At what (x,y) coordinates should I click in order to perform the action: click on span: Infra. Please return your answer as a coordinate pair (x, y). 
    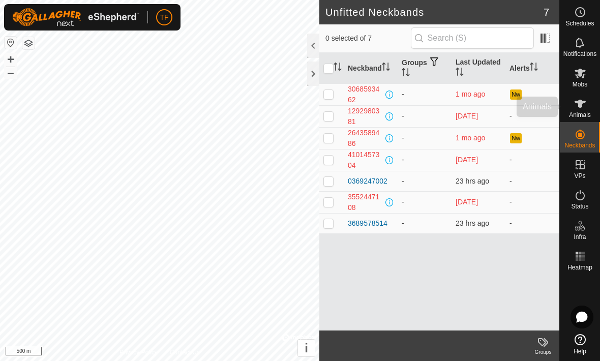
    Looking at the image, I should click on (580, 237).